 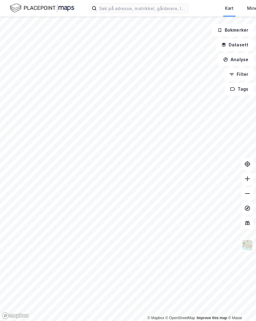 What do you see at coordinates (212, 318) in the screenshot?
I see `a: Improve this map` at bounding box center [212, 318].